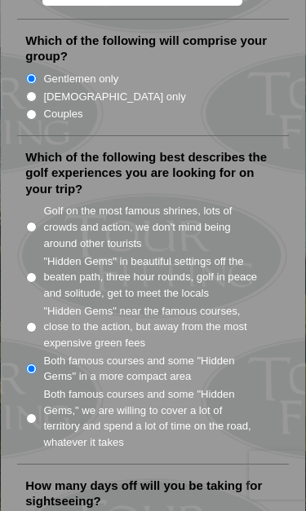 This screenshot has height=511, width=306. I want to click on label: Both famous courses and some "Hidden Gems" in a more compact area, so click(152, 368).